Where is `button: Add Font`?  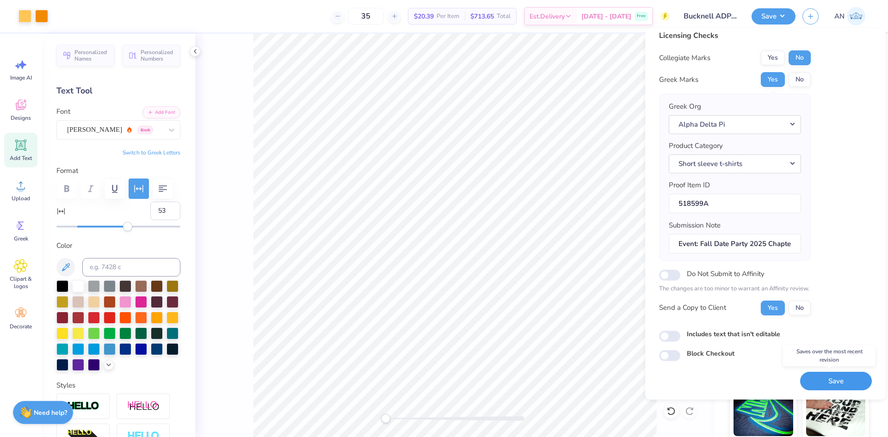 button: Add Font is located at coordinates (161, 112).